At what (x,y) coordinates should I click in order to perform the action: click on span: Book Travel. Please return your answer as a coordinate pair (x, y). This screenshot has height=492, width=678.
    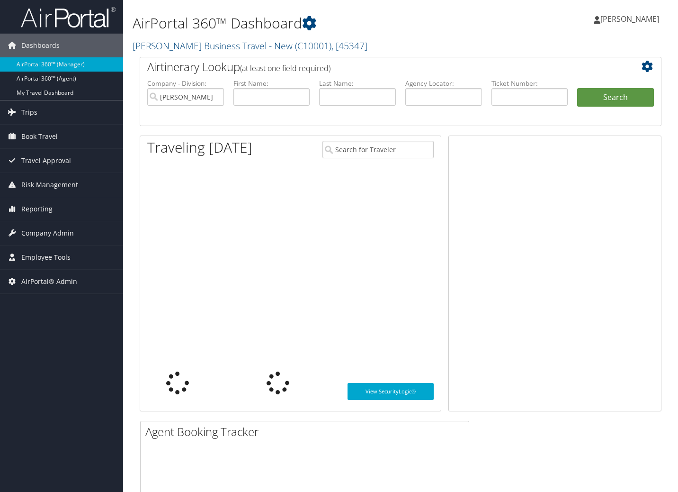
    Looking at the image, I should click on (39, 136).